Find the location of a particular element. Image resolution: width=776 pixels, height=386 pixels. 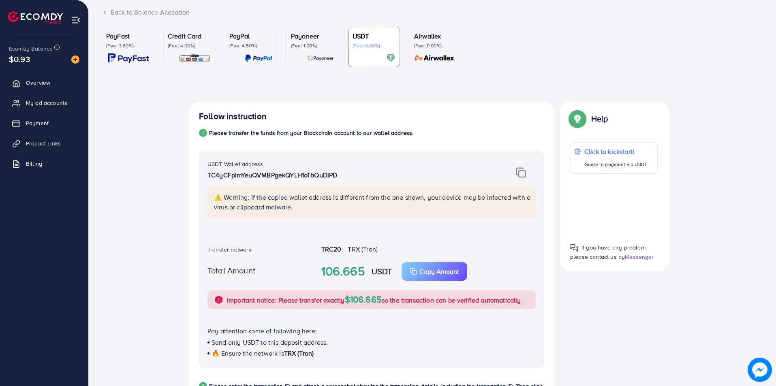

span: 🔥 Ensure the network is is located at coordinates (248, 353).